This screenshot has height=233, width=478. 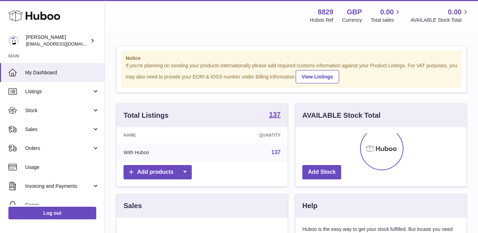 What do you see at coordinates (354, 12) in the screenshot?
I see `strong: GBP` at bounding box center [354, 12].